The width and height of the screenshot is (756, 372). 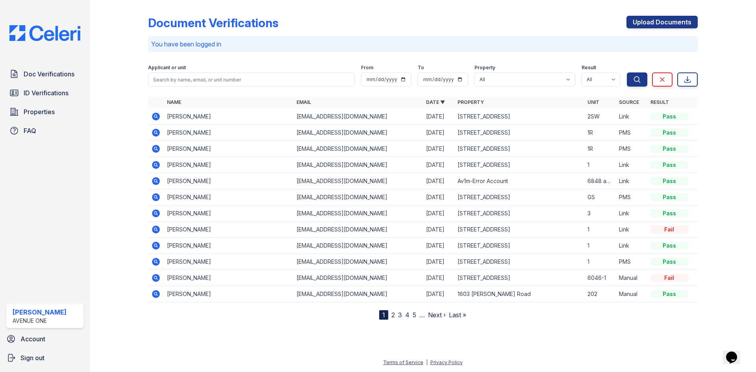 I want to click on a: ID Verifications, so click(x=45, y=93).